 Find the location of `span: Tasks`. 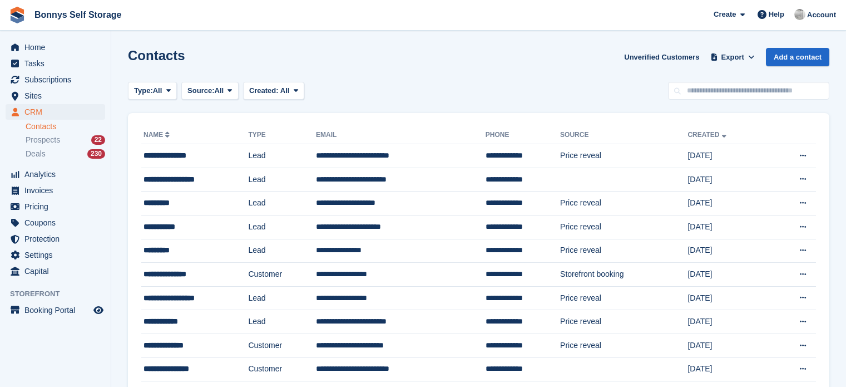

span: Tasks is located at coordinates (58, 63).